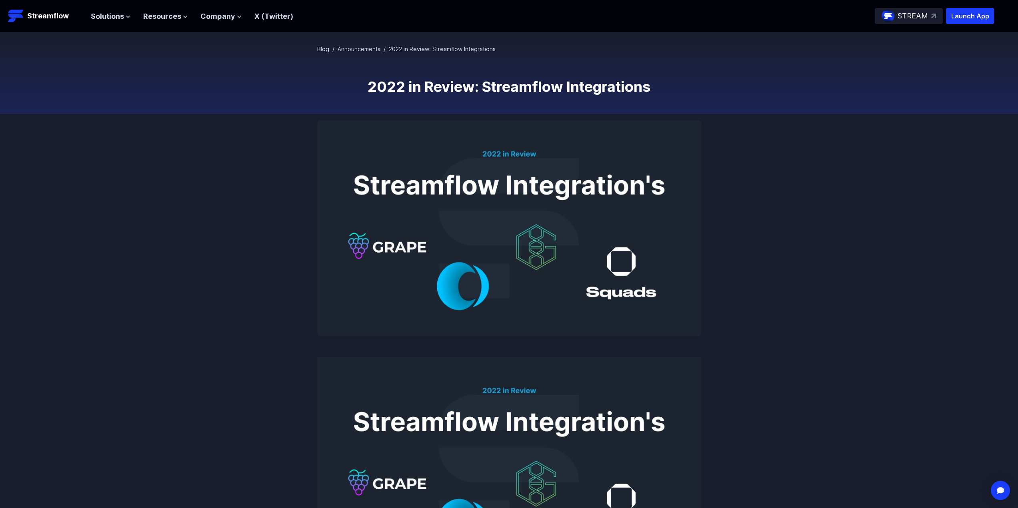  What do you see at coordinates (165, 16) in the screenshot?
I see `button: Resources` at bounding box center [165, 16].